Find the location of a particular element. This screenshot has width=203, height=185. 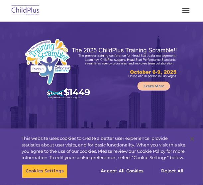

button: Reject All is located at coordinates (173, 172).